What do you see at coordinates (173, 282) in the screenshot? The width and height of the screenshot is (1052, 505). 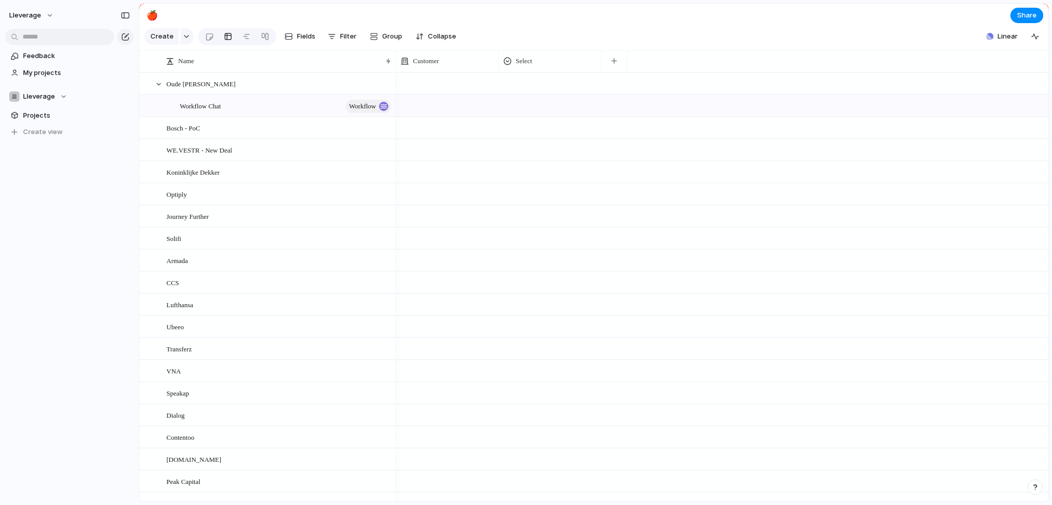 I see `span: CCS` at bounding box center [173, 282].